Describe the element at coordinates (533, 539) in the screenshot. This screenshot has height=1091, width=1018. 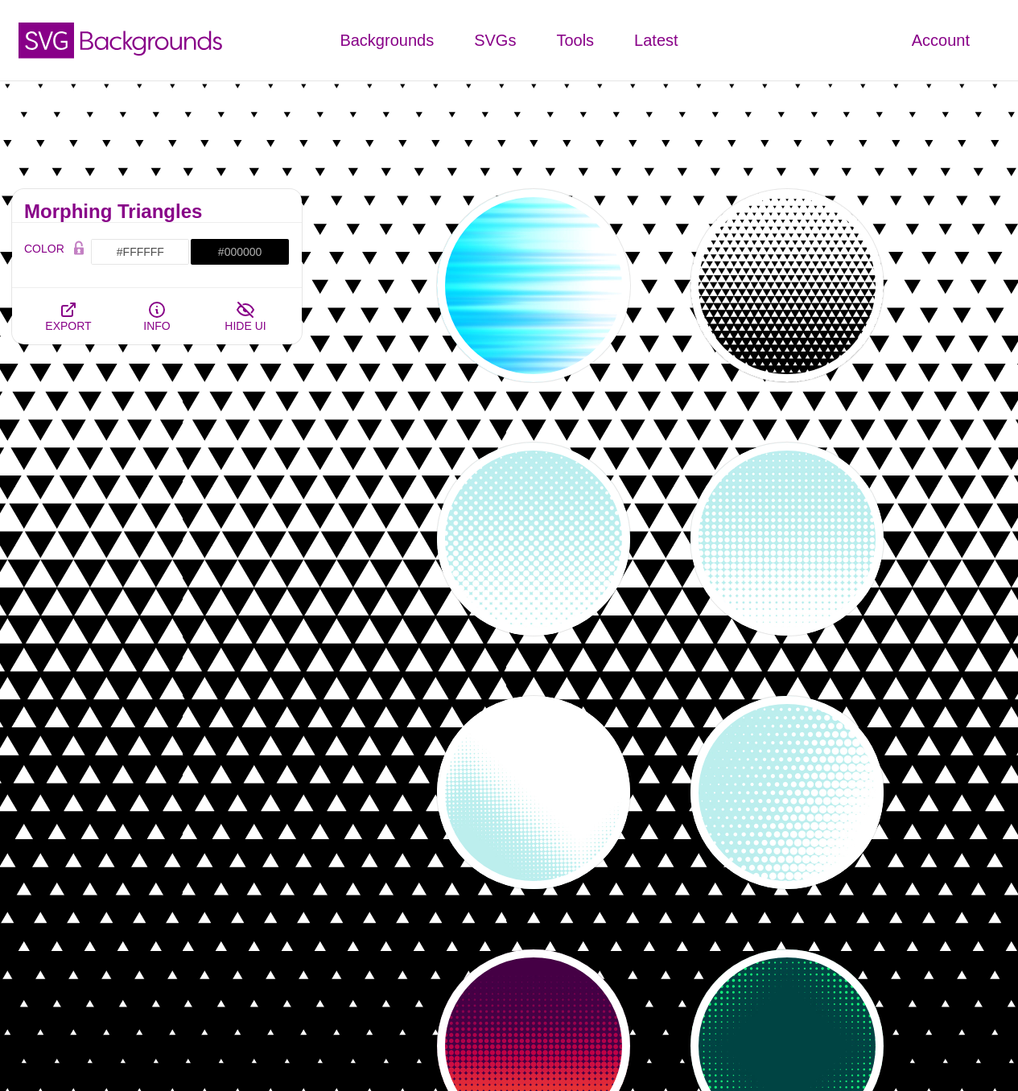
I see `button: blue into white alternating halftone dots` at that location.